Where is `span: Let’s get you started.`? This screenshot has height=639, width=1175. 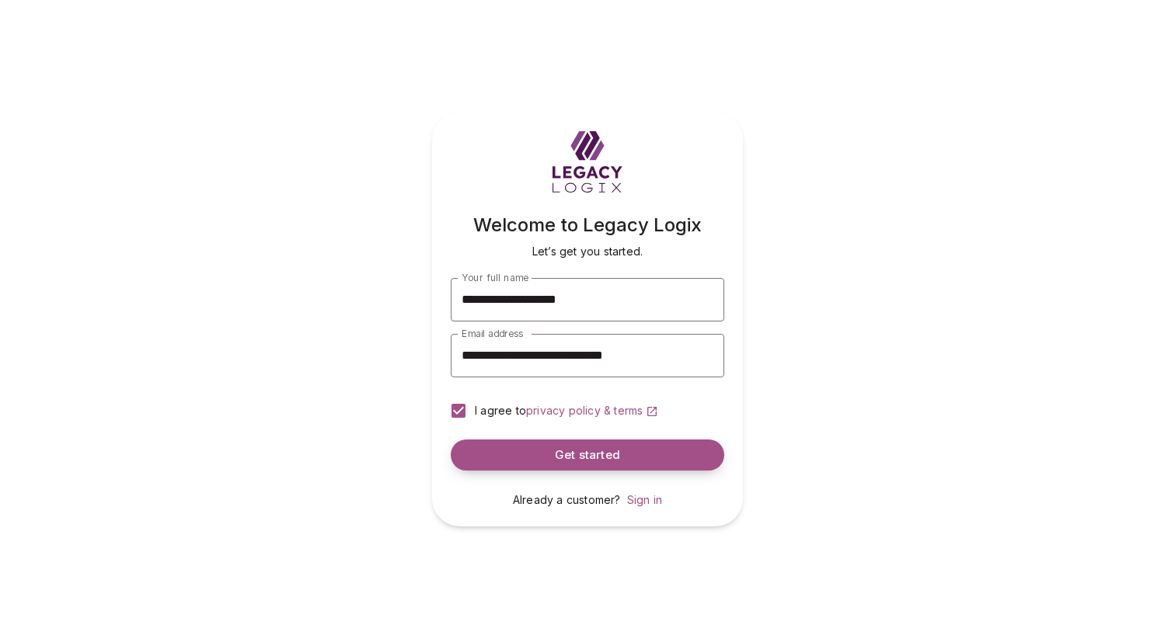
span: Let’s get you started. is located at coordinates (587, 251).